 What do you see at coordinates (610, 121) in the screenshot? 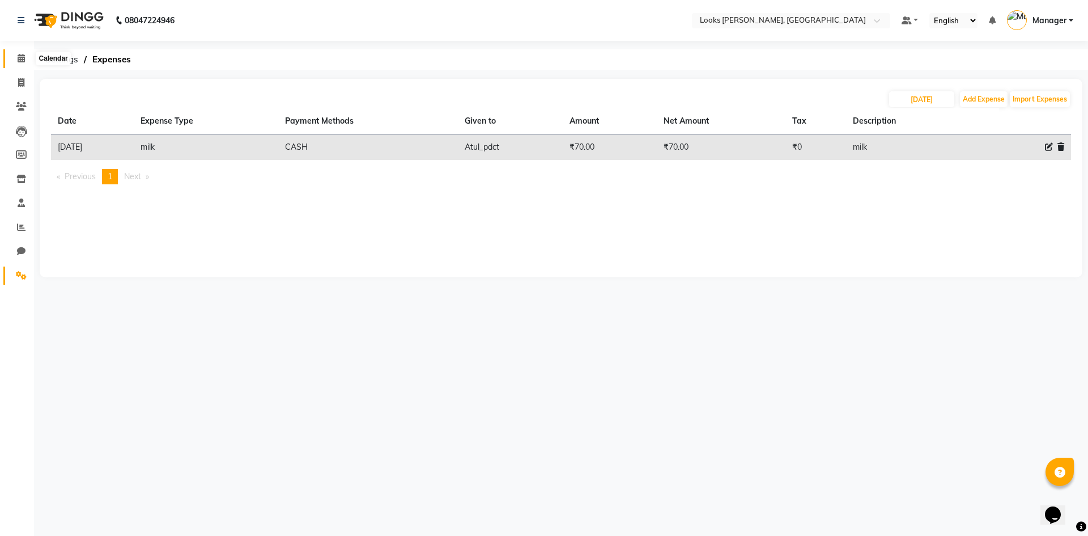
I see `th: Amount` at bounding box center [610, 121].